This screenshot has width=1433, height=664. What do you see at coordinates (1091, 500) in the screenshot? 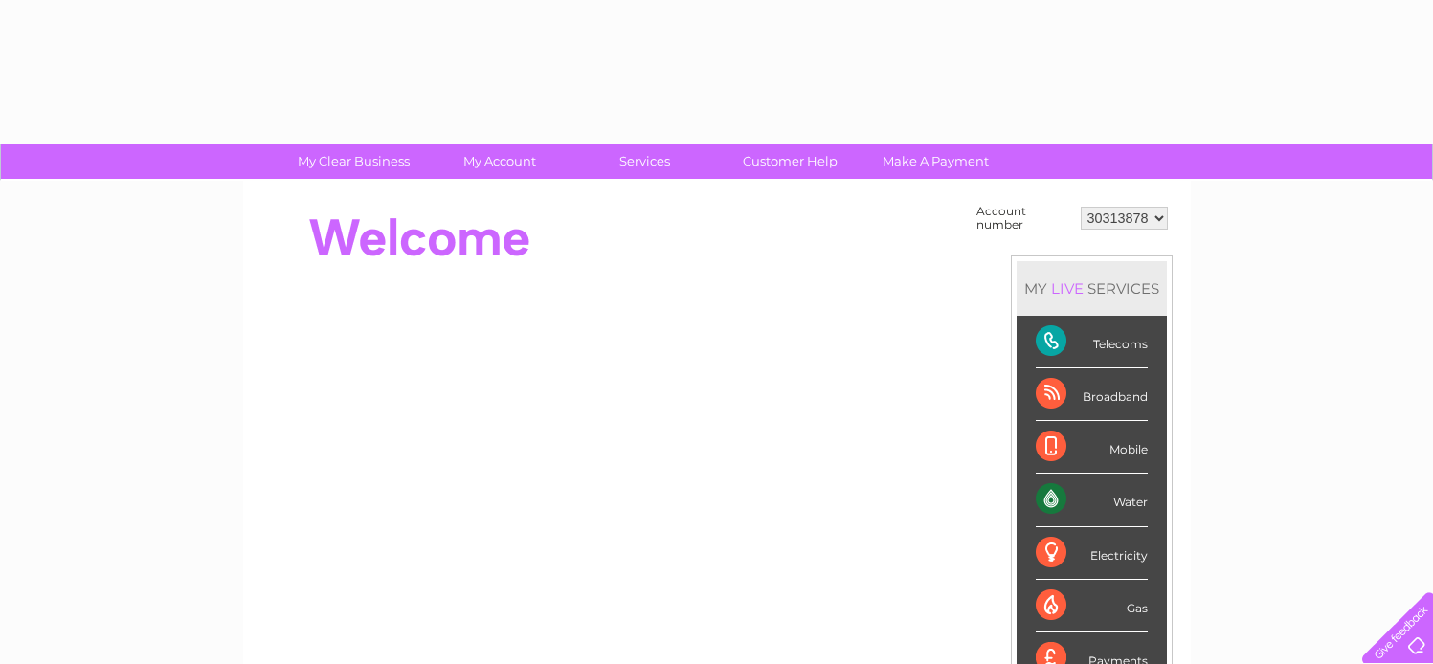
I see `div: Water` at bounding box center [1091, 500].